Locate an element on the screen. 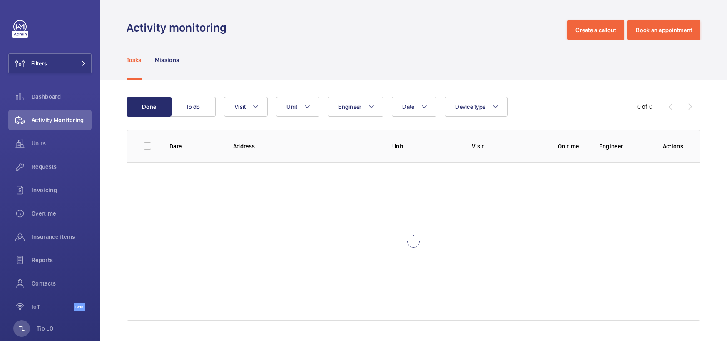 This screenshot has width=727, height=341. p: Missions is located at coordinates (167, 60).